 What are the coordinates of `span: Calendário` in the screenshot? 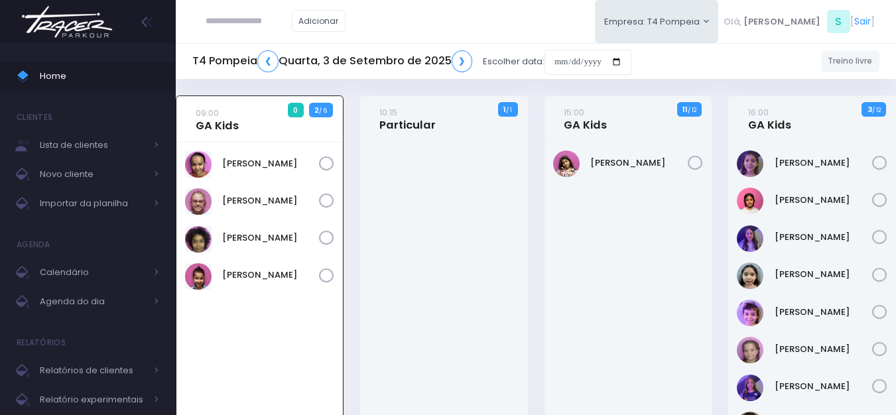 It's located at (93, 273).